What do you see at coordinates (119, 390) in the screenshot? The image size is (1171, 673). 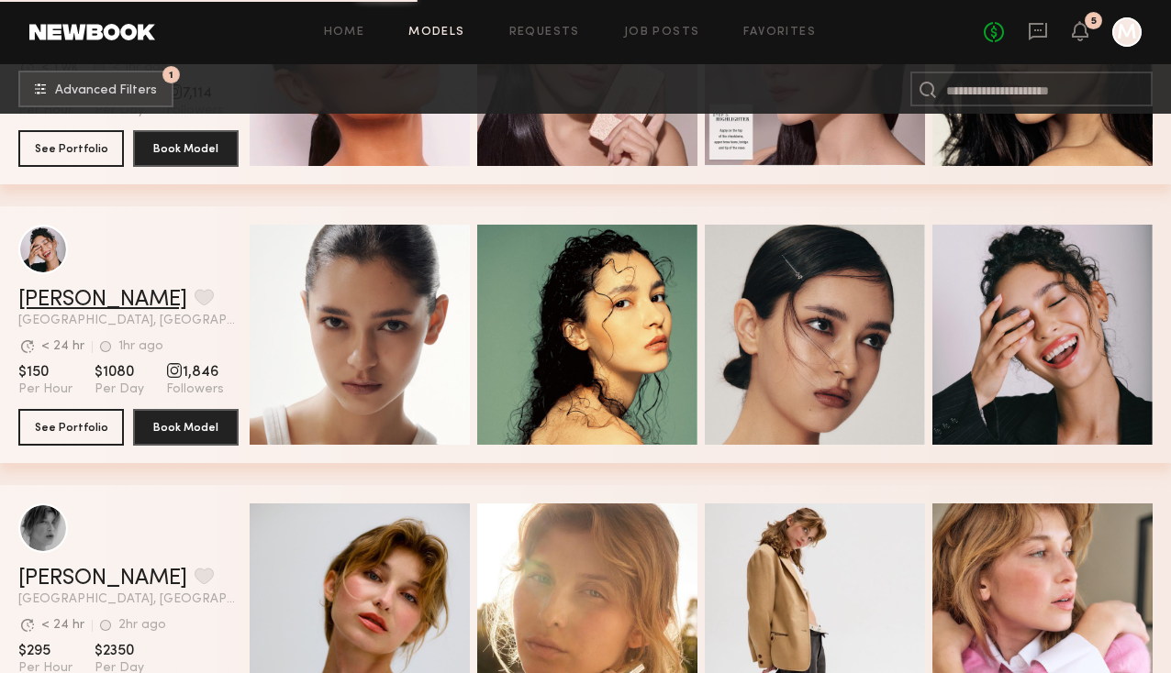 I see `span: Per Day` at bounding box center [119, 390].